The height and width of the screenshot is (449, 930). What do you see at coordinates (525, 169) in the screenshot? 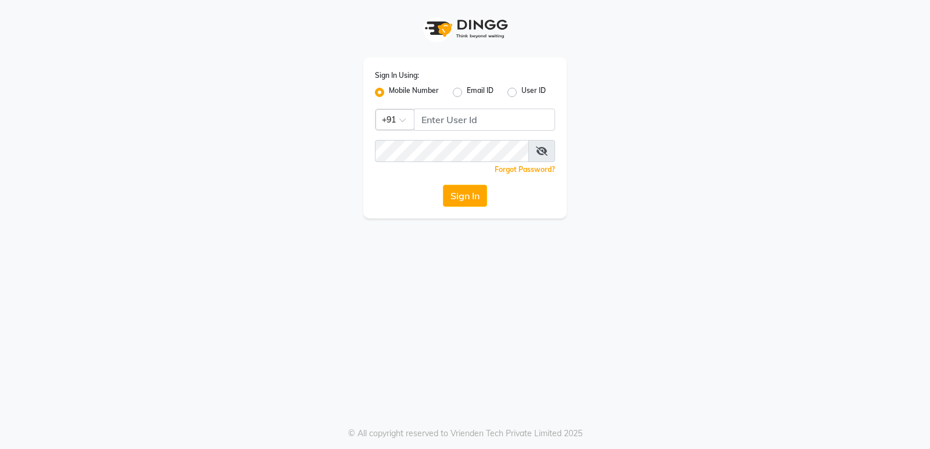
I see `a: Forgot Password?` at bounding box center [525, 169].